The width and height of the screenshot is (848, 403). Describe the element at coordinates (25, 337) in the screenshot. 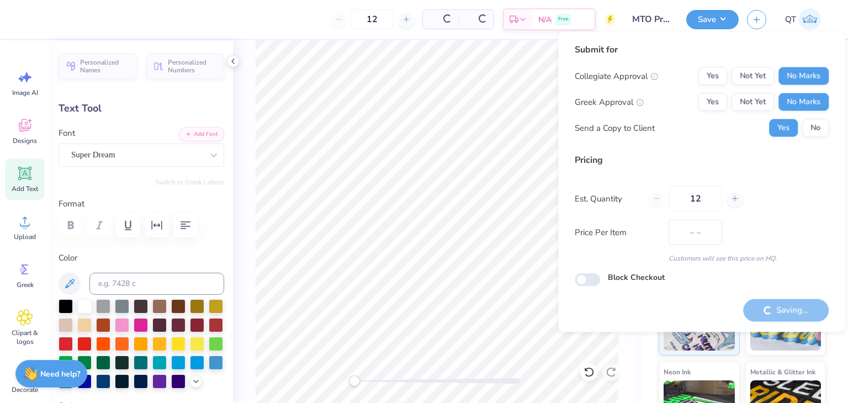

I see `span: Clipart & logos` at that location.